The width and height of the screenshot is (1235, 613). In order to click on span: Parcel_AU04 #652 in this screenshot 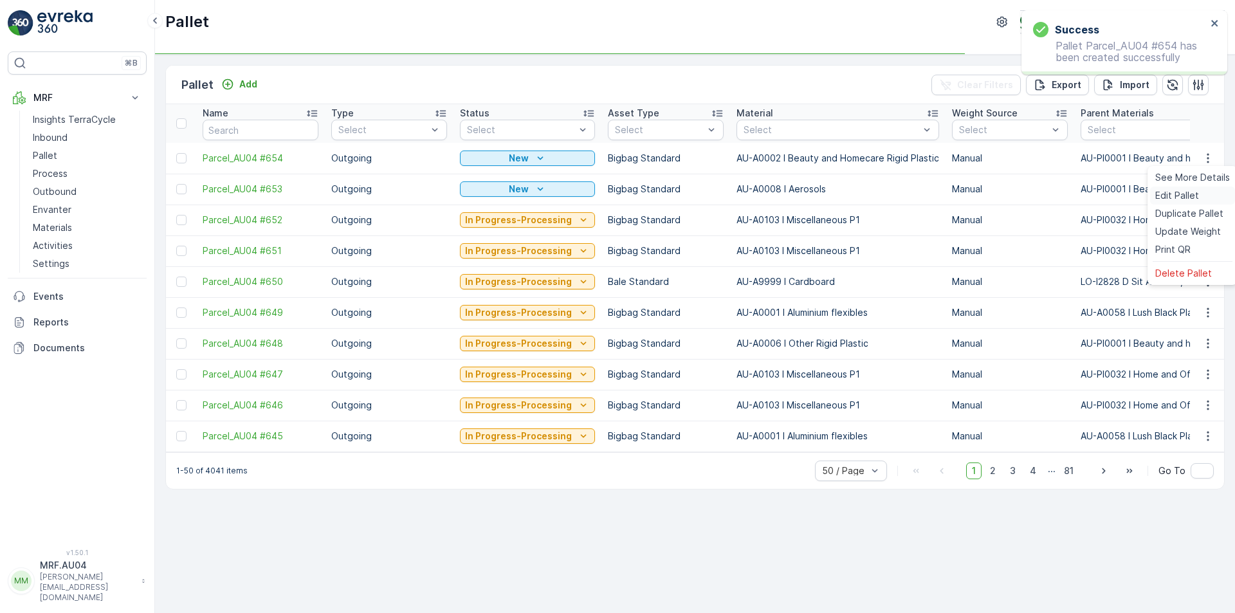, I will do `click(260, 220)`.